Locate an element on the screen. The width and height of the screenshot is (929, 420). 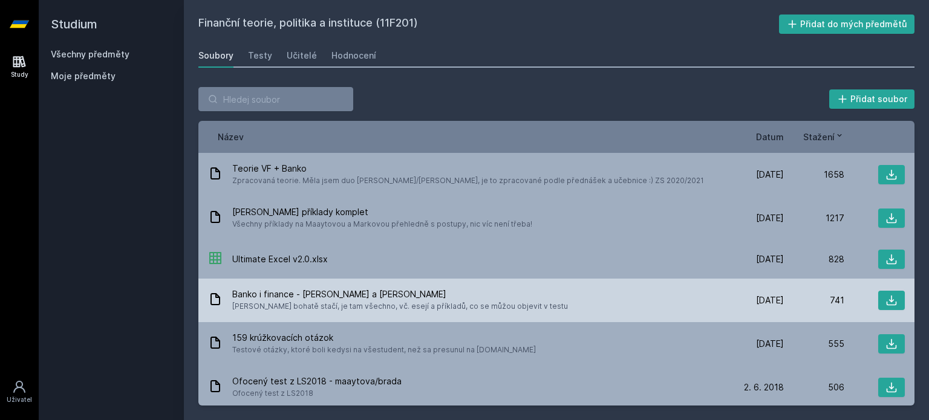
div: Soubory is located at coordinates (216, 56).